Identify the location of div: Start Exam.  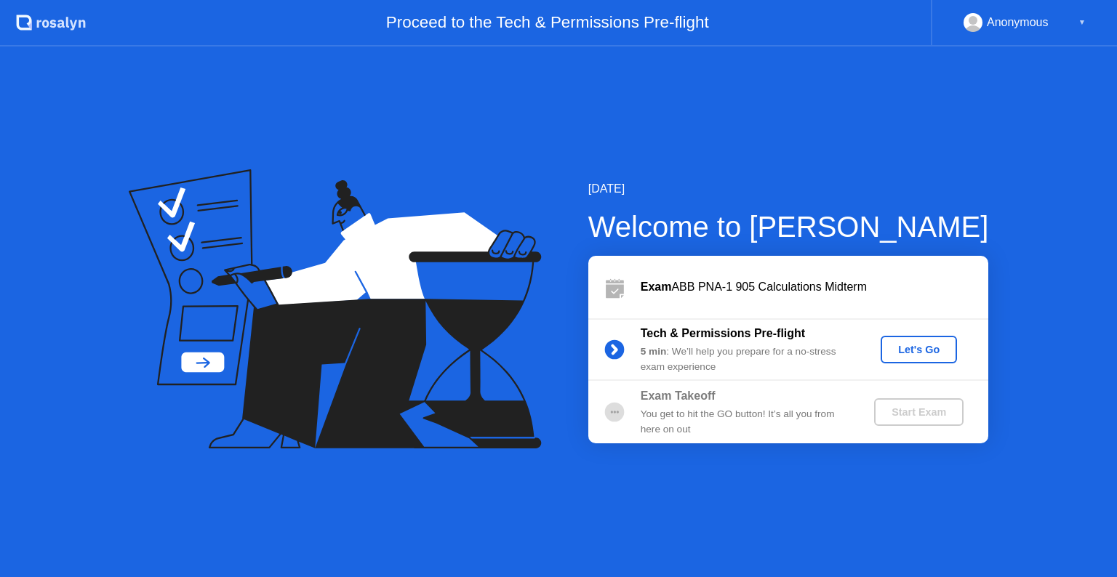
(918, 412).